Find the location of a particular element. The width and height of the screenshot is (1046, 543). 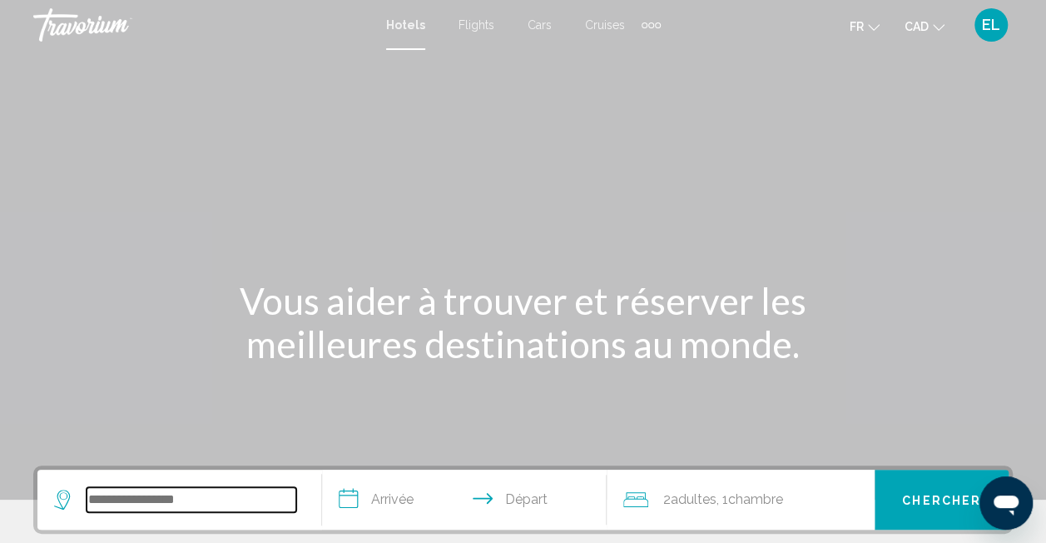

button: Change language is located at coordinates (865, 26).